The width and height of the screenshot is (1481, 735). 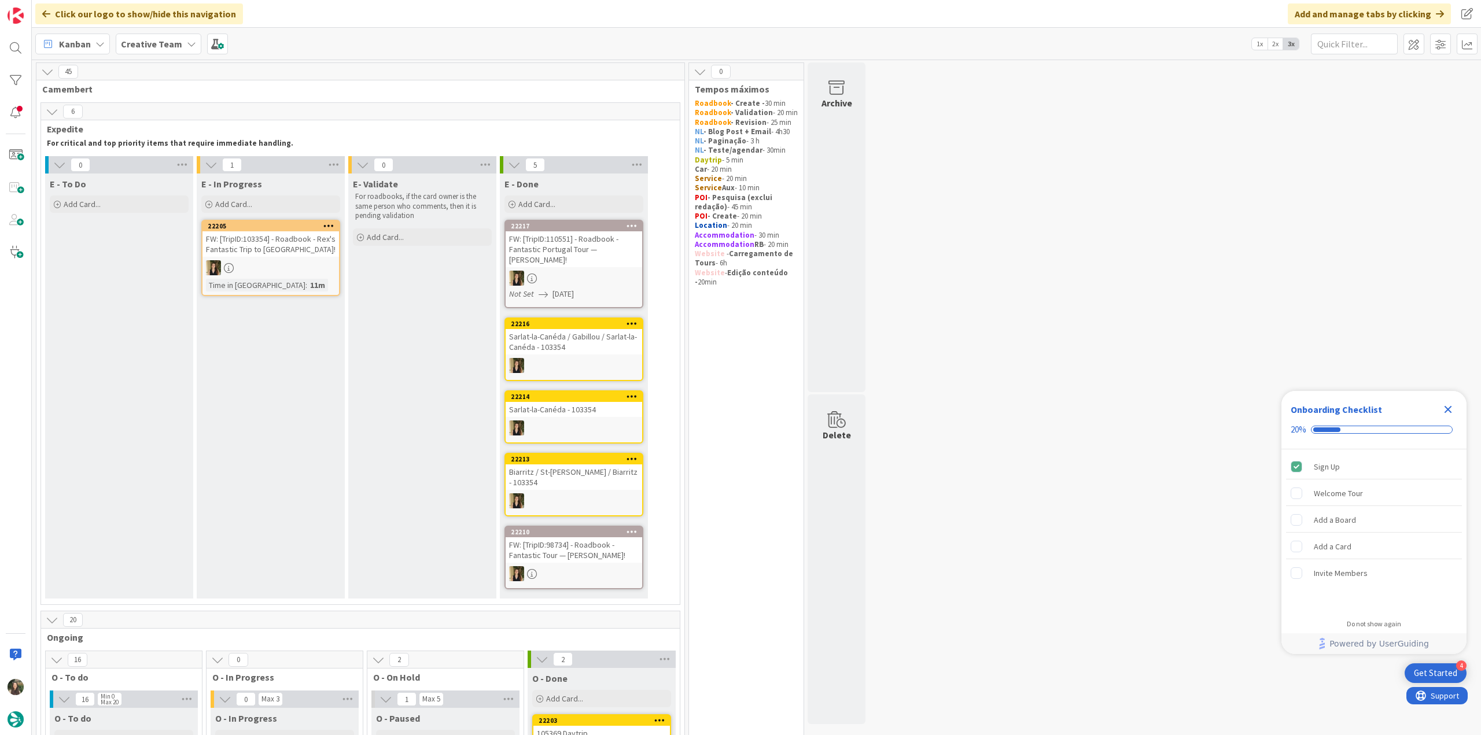 I want to click on div: Add a Card is incomplete., so click(x=1374, y=547).